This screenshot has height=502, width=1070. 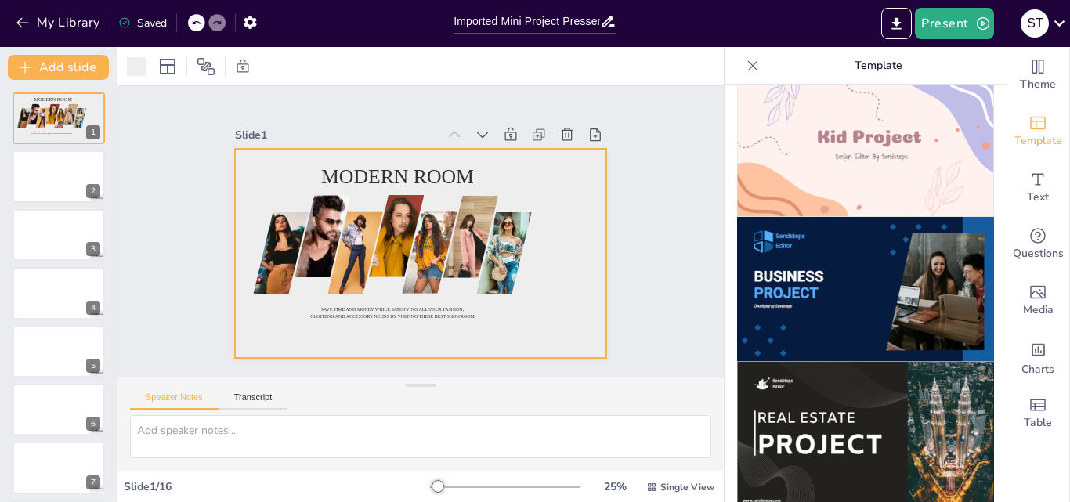 What do you see at coordinates (143, 23) in the screenshot?
I see `div: Saved` at bounding box center [143, 23].